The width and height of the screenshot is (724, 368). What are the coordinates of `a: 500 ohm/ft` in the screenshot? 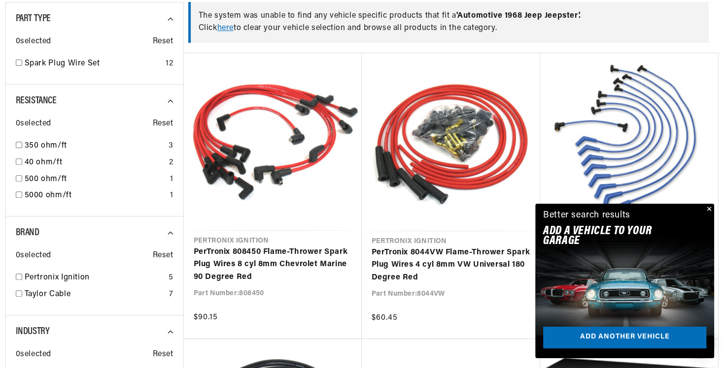 It's located at (95, 180).